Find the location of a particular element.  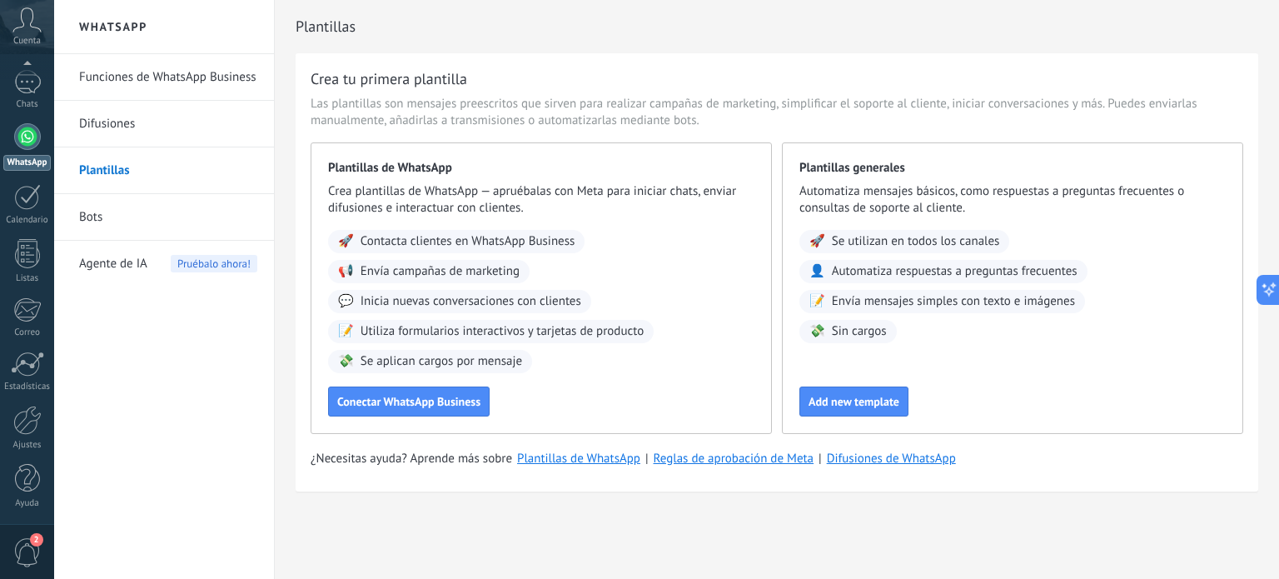

div: Ajustes is located at coordinates (27, 445).